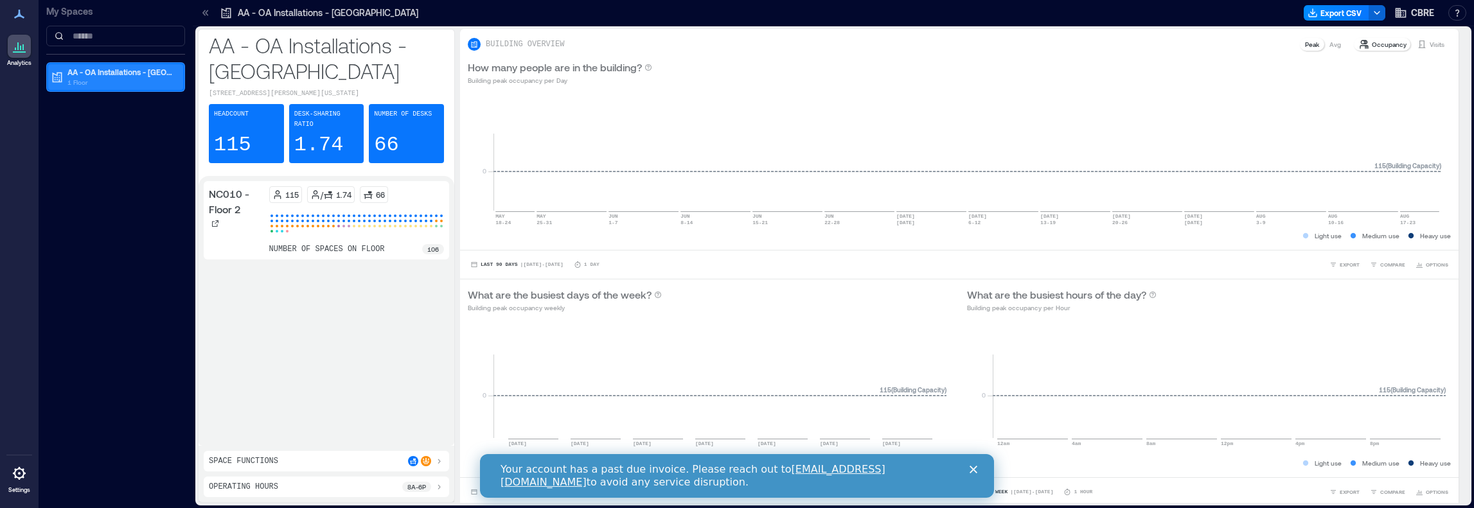 Image resolution: width=1474 pixels, height=508 pixels. I want to click on text: 8am, so click(1151, 443).